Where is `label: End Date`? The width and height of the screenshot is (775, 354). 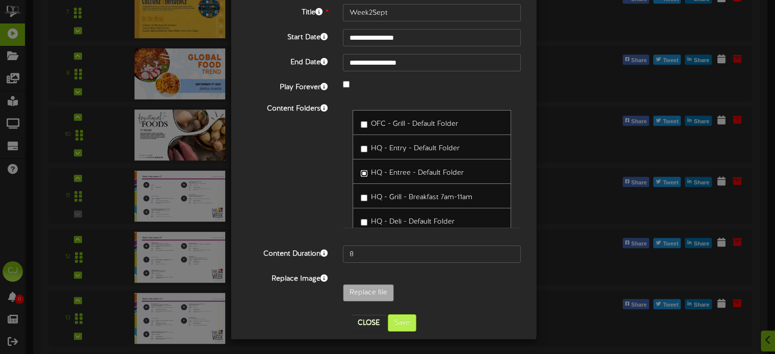 label: End Date is located at coordinates (287, 61).